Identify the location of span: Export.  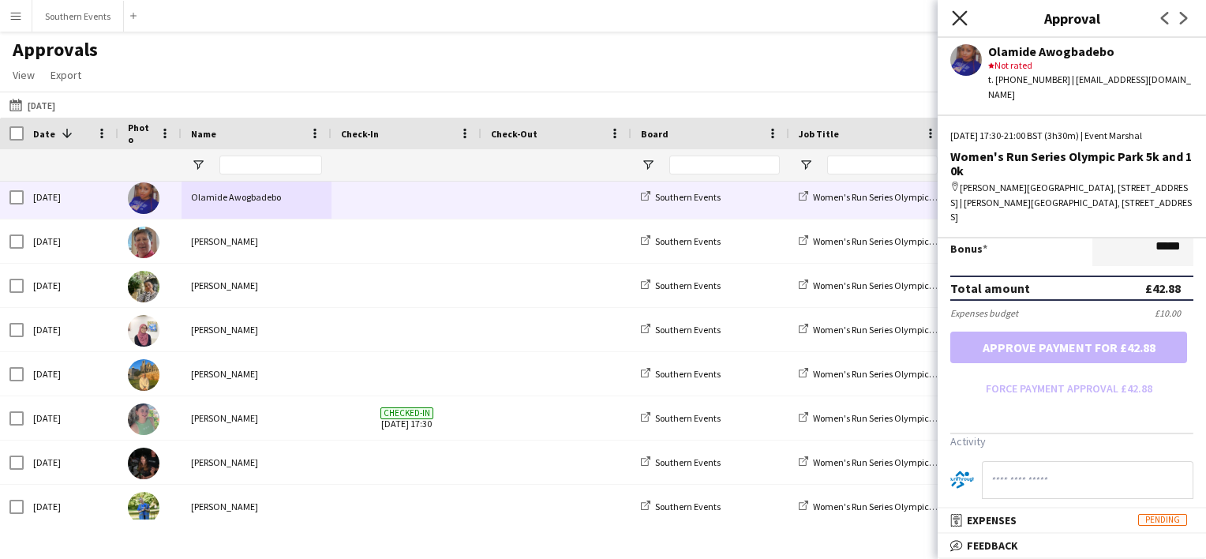
(65, 75).